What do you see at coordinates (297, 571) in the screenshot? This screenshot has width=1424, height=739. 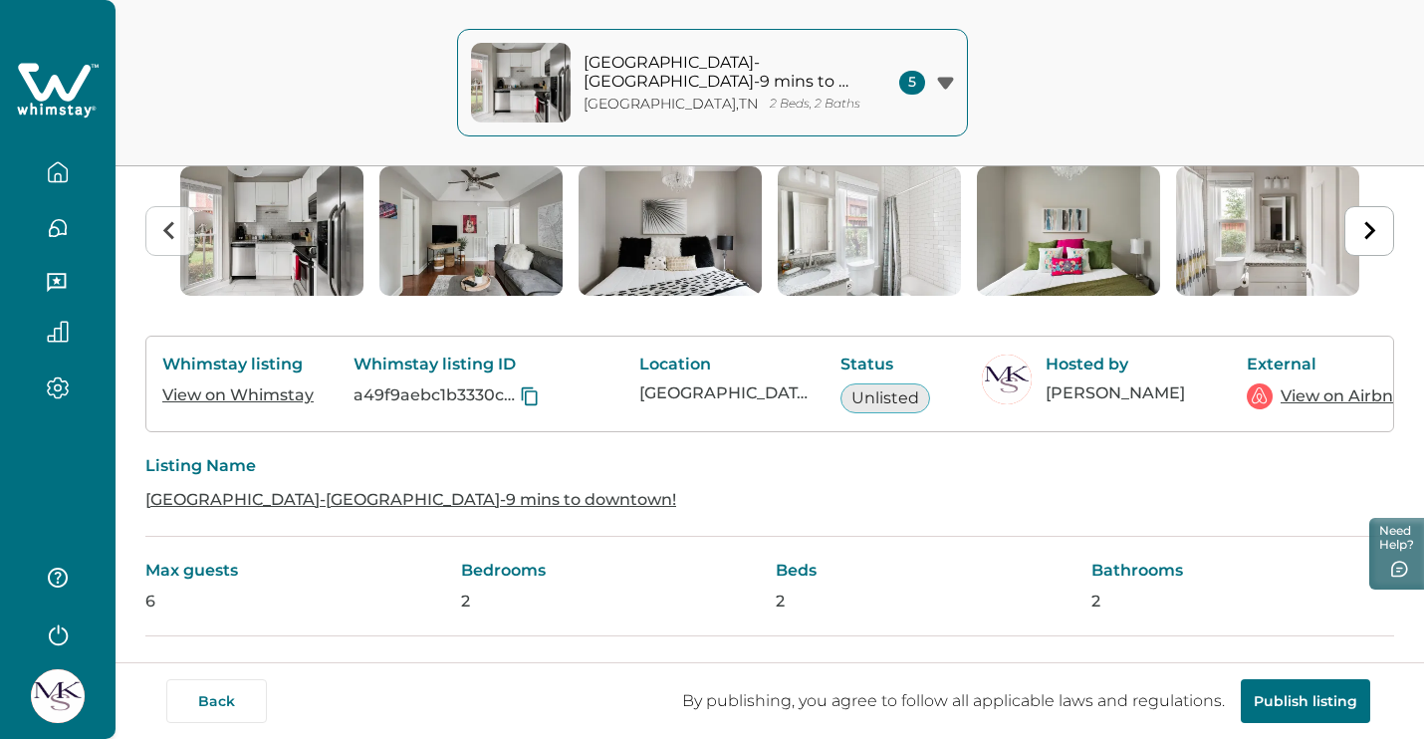 I see `p: Max guests` at bounding box center [297, 571].